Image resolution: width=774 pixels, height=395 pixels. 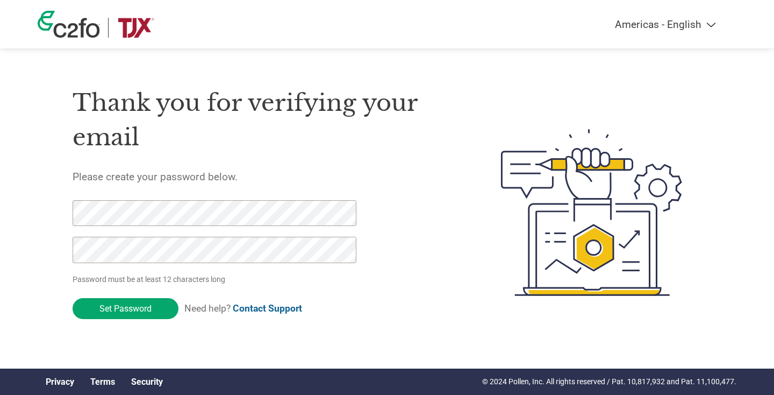 What do you see at coordinates (243, 308) in the screenshot?
I see `span: Need help?` at bounding box center [243, 308].